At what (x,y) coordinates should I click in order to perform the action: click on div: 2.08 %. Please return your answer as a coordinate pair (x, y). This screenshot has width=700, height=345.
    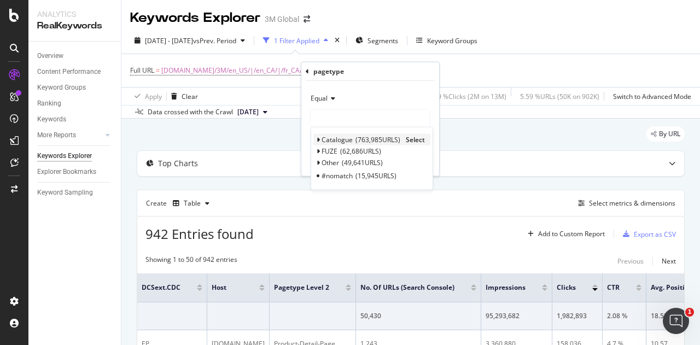
    Looking at the image, I should click on (624, 316).